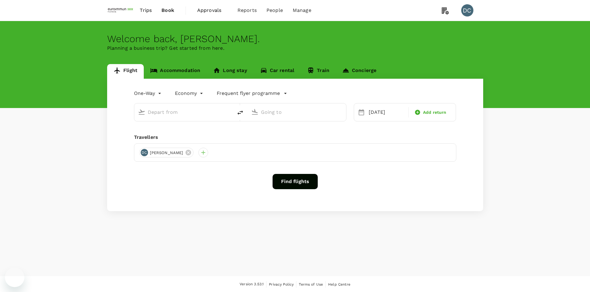  Describe the element at coordinates (339, 285) in the screenshot. I see `span: Help Centre` at that location.